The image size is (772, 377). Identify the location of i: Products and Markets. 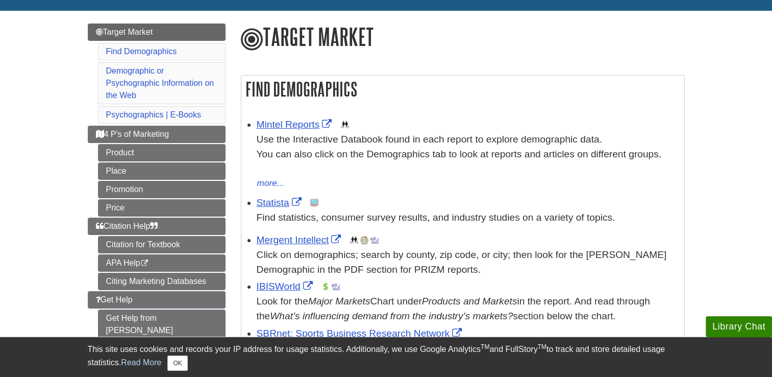
(469, 300).